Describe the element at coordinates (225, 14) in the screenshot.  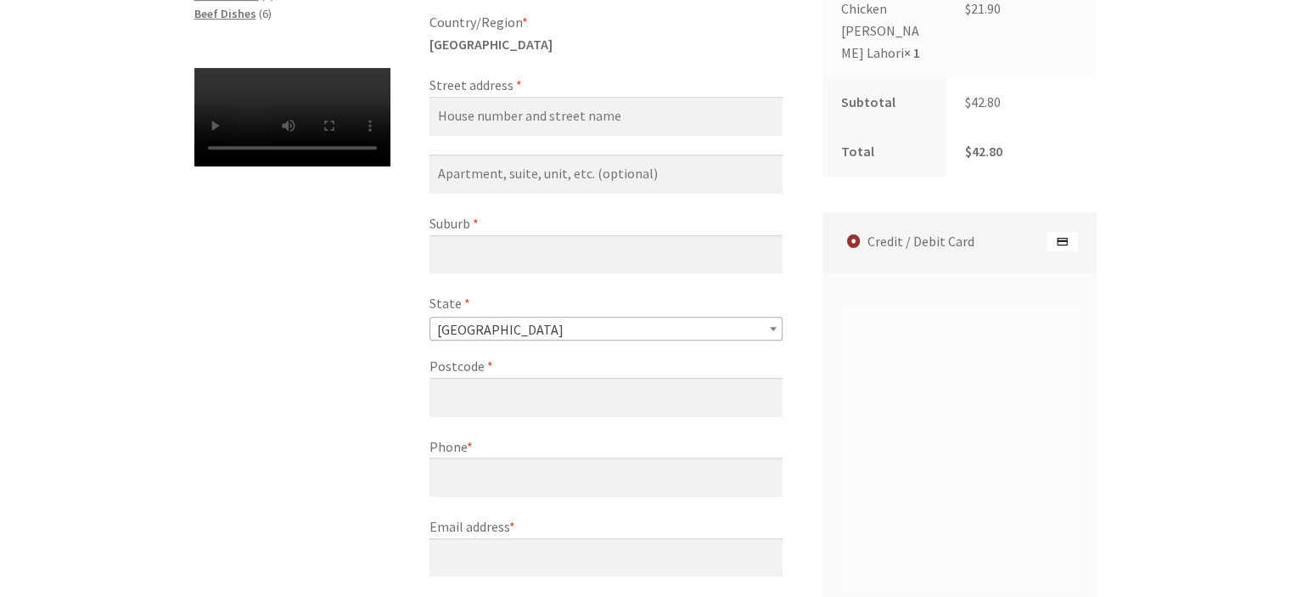
I see `a: Beef Dishes` at that location.